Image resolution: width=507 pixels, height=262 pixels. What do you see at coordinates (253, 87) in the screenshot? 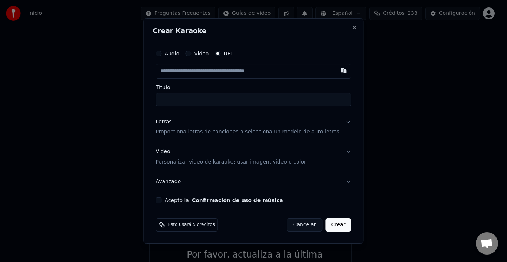
I see `label: Título` at bounding box center [253, 87].